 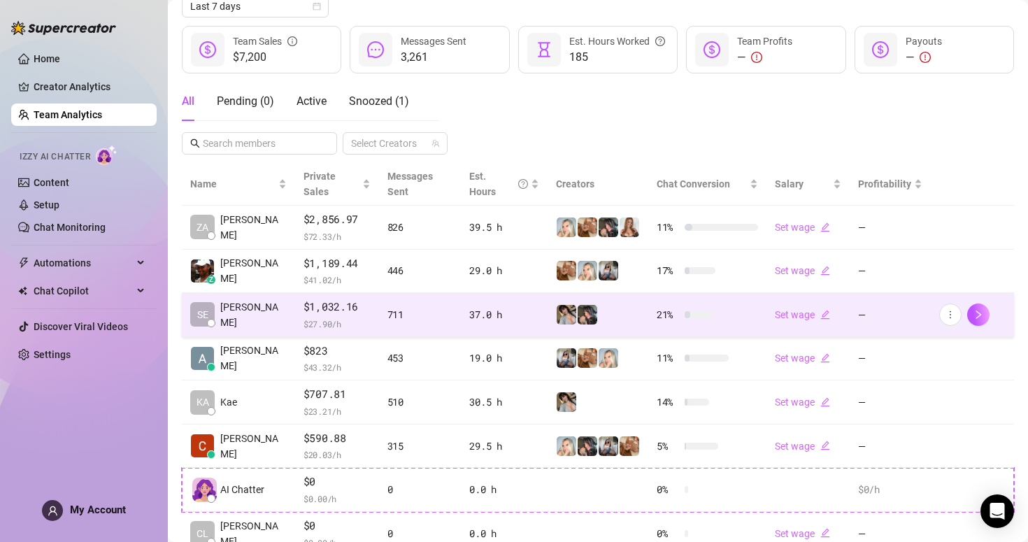 What do you see at coordinates (51, 183) in the screenshot?
I see `a: Content` at bounding box center [51, 183].